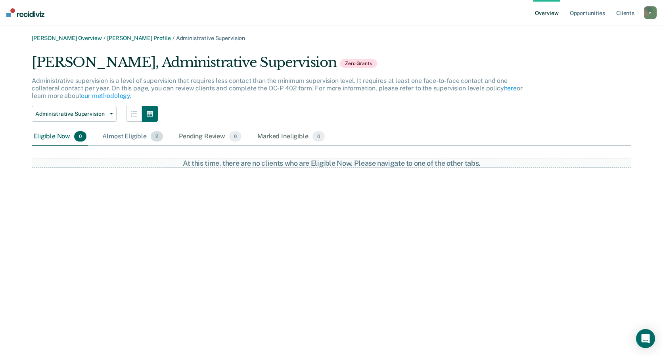  Describe the element at coordinates (358, 63) in the screenshot. I see `span: Zero Grants` at that location.